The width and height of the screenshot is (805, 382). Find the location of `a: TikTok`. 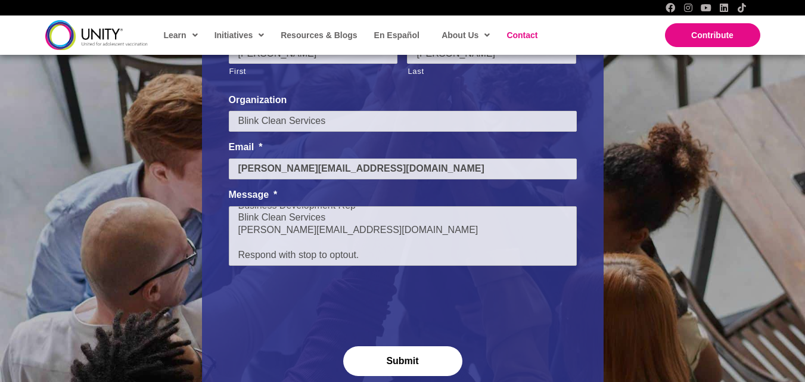

a: TikTok is located at coordinates (741, 8).